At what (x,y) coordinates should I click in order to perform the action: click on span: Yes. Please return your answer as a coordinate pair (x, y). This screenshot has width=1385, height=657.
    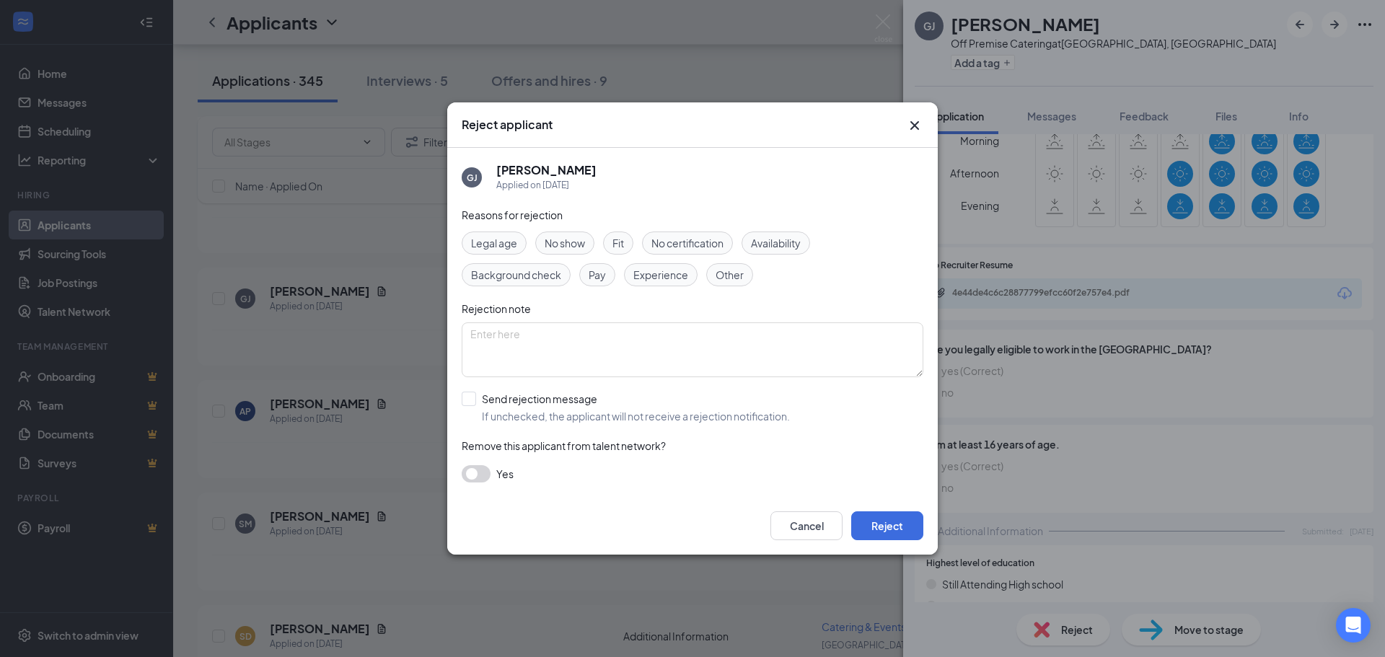
    Looking at the image, I should click on (505, 474).